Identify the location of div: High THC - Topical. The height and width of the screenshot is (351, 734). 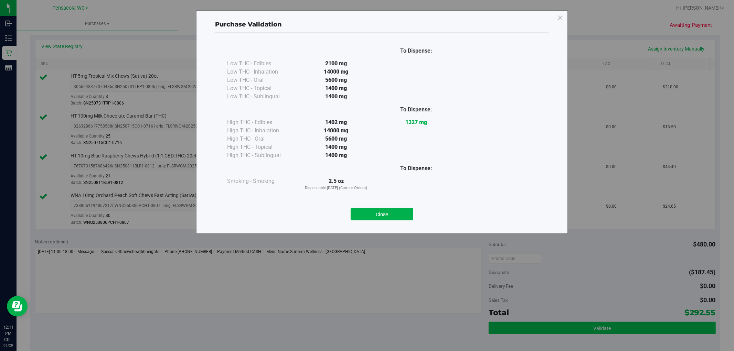
(261, 147).